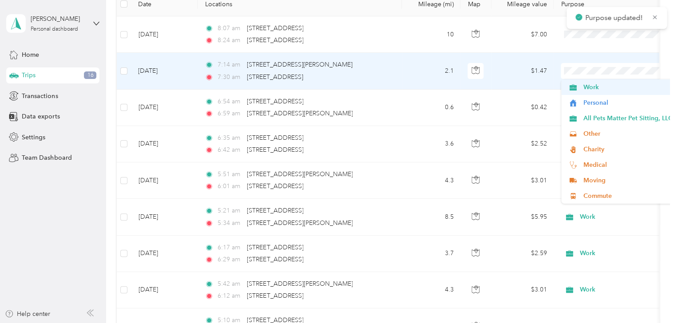 The width and height of the screenshot is (674, 323). What do you see at coordinates (431, 217) in the screenshot?
I see `td: 8.5` at bounding box center [431, 217].